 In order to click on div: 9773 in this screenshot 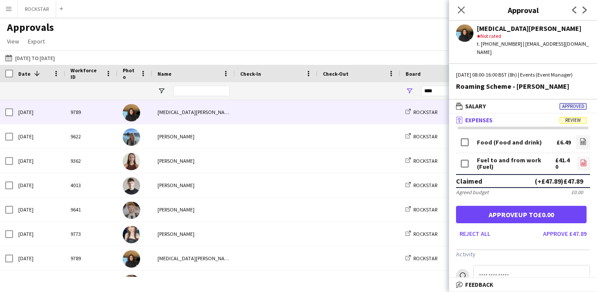, I will do `click(91, 234)`.